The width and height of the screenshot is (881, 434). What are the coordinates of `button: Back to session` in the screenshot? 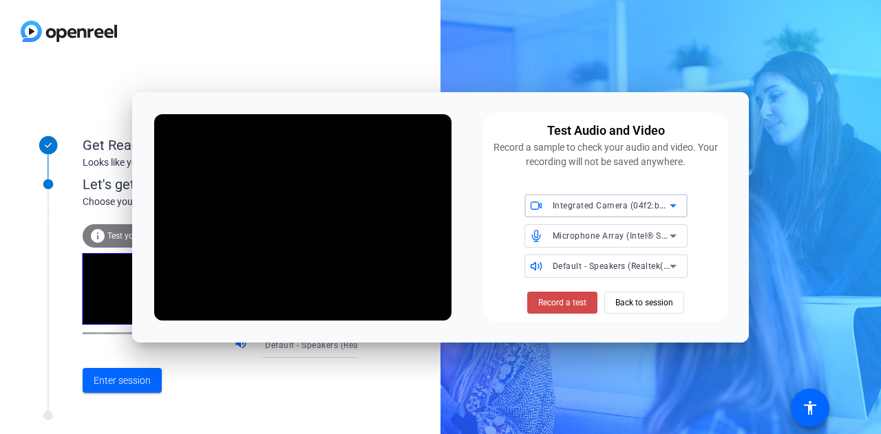 It's located at (645, 303).